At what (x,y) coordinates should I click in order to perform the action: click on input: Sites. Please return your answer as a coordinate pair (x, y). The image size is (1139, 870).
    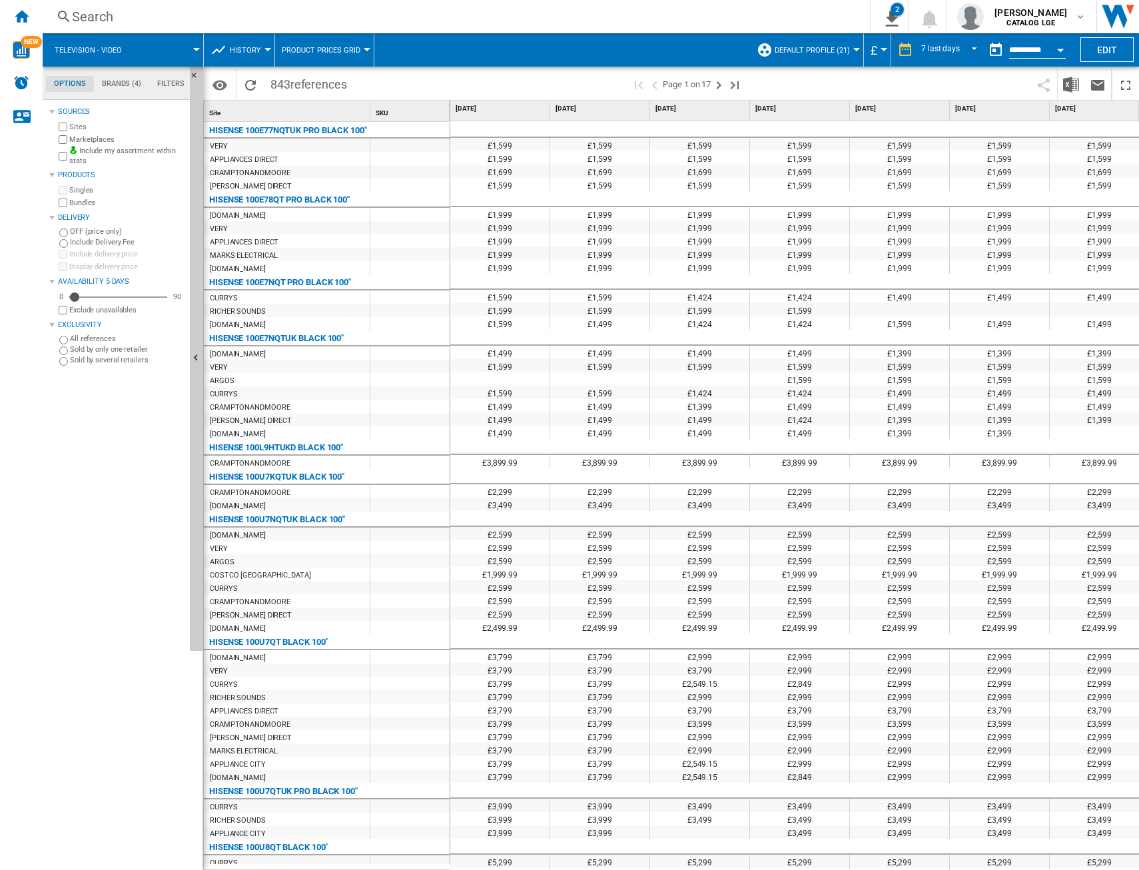
    Looking at the image, I should click on (63, 127).